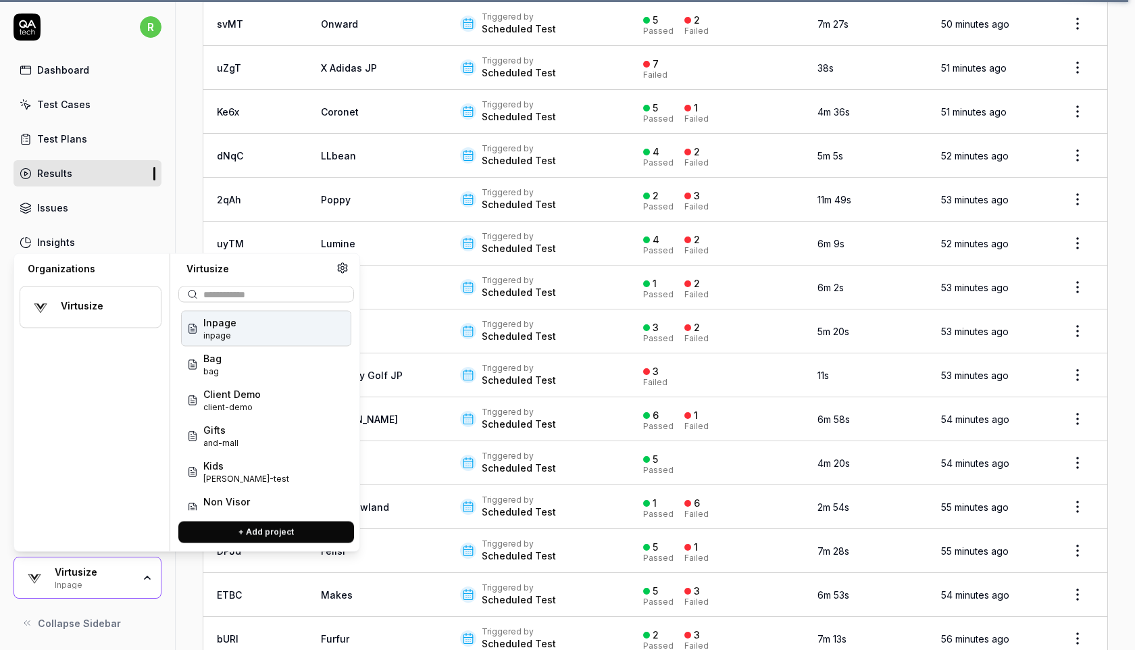 Image resolution: width=1135 pixels, height=650 pixels. Describe the element at coordinates (87, 173) in the screenshot. I see `a: Results` at that location.